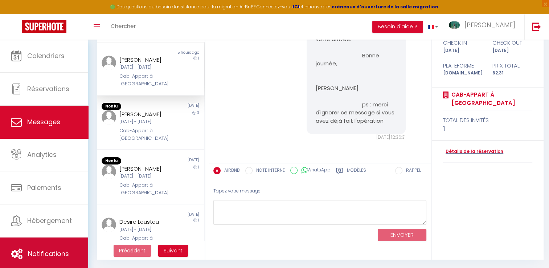 The image size is (549, 268). Describe the element at coordinates (269, 171) in the screenshot. I see `label: NOTE INTERNE` at that location.